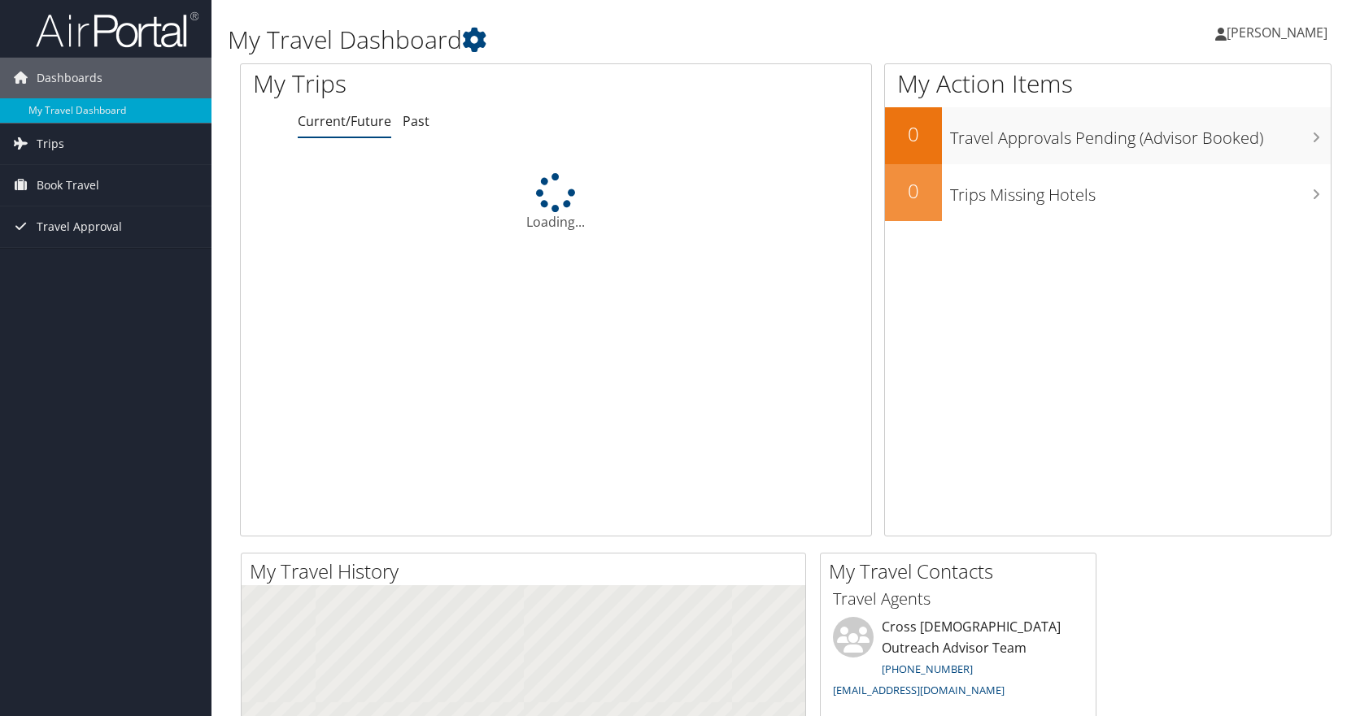 This screenshot has width=1360, height=716. Describe the element at coordinates (117, 29) in the screenshot. I see `img: airportal-logo.png` at that location.